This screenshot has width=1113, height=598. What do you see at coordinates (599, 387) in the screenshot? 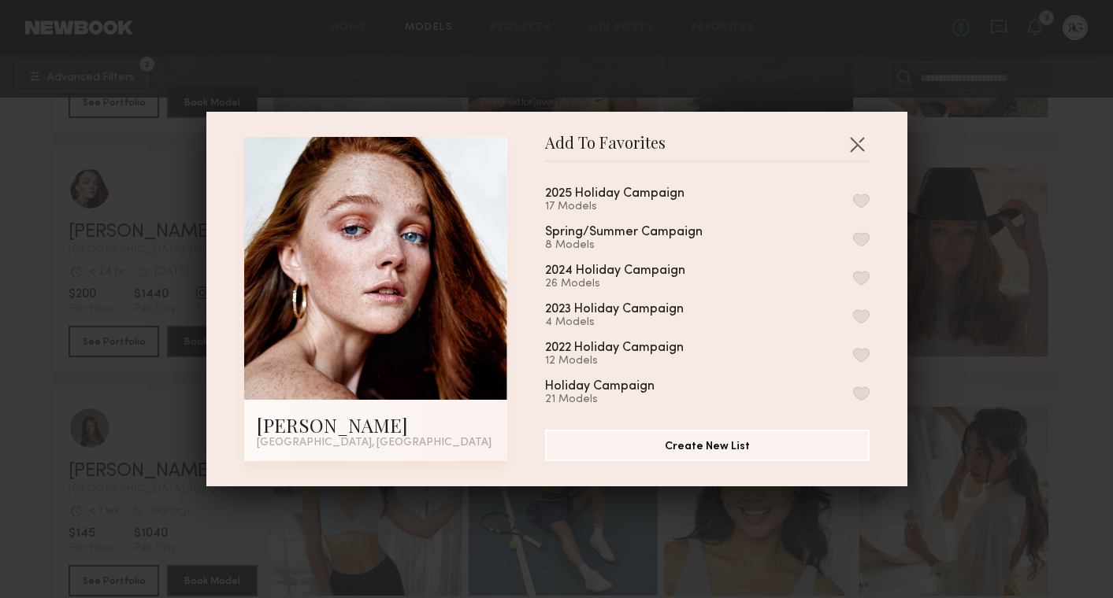
I see `div: Holiday Campaign` at bounding box center [599, 387].